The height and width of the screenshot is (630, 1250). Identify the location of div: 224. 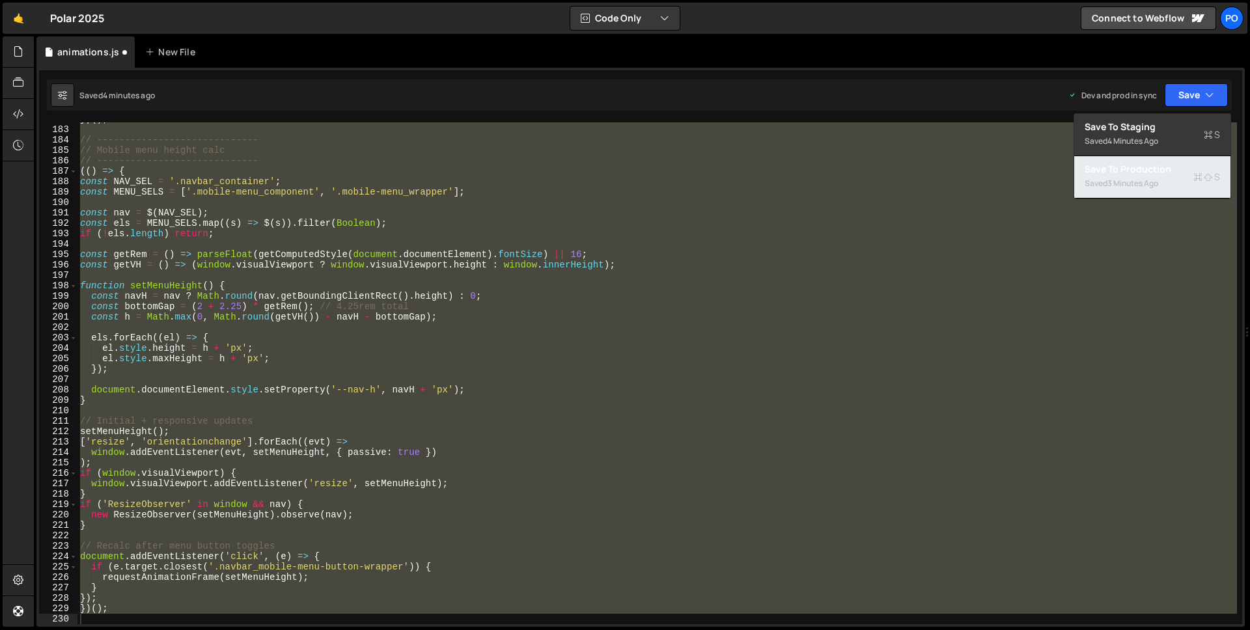
(58, 557).